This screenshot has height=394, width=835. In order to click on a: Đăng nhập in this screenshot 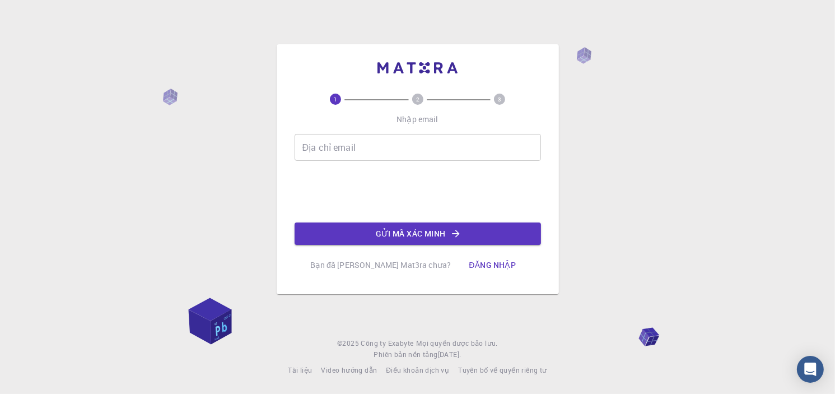, I will do `click(492, 265)`.